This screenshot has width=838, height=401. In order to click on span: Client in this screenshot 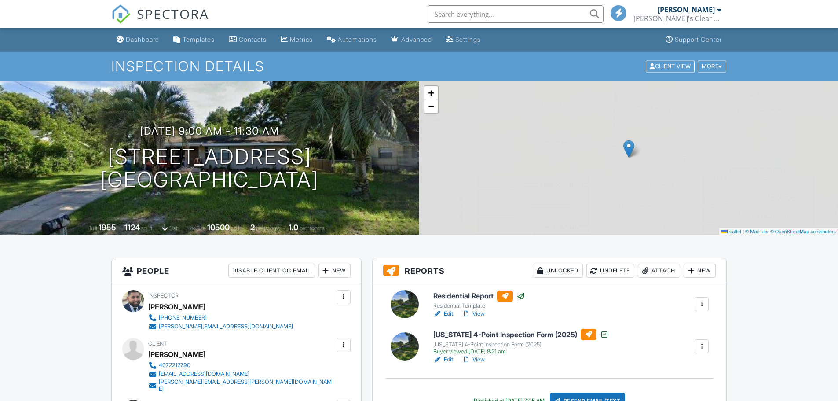, I will do `click(157, 343)`.